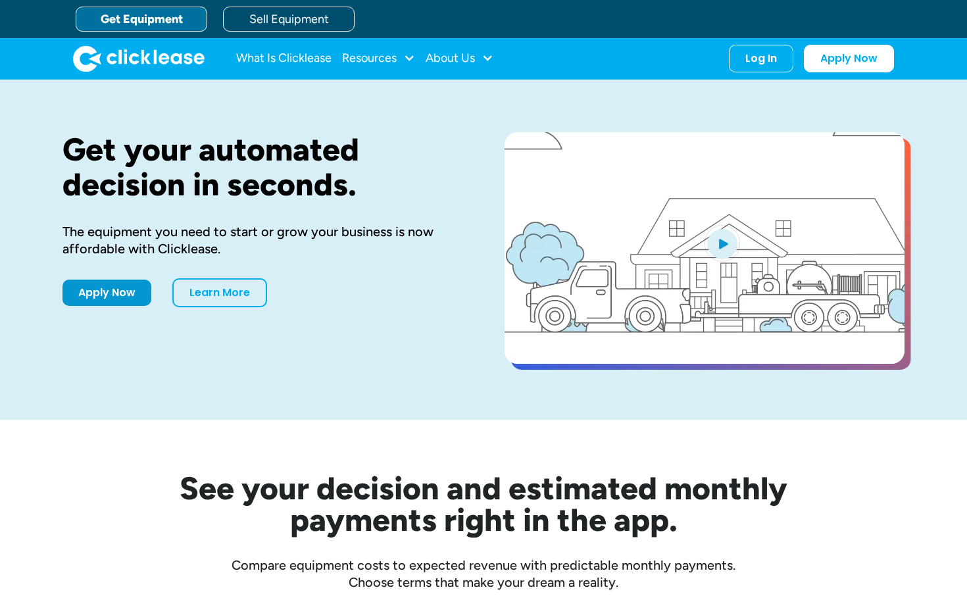  Describe the element at coordinates (459, 59) in the screenshot. I see `div: About Us` at that location.